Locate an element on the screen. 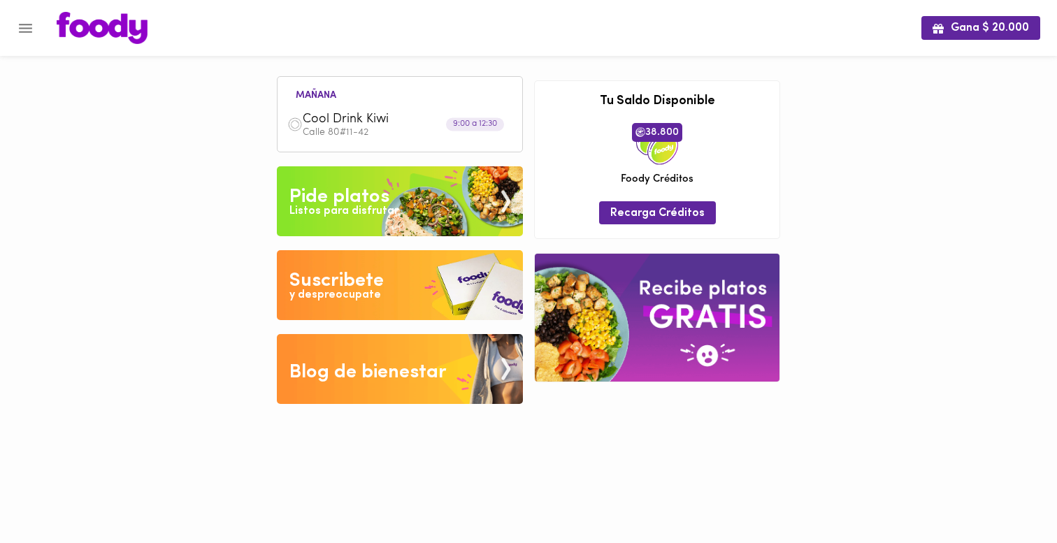 This screenshot has width=1057, height=543. div: Suscribete is located at coordinates (336, 281).